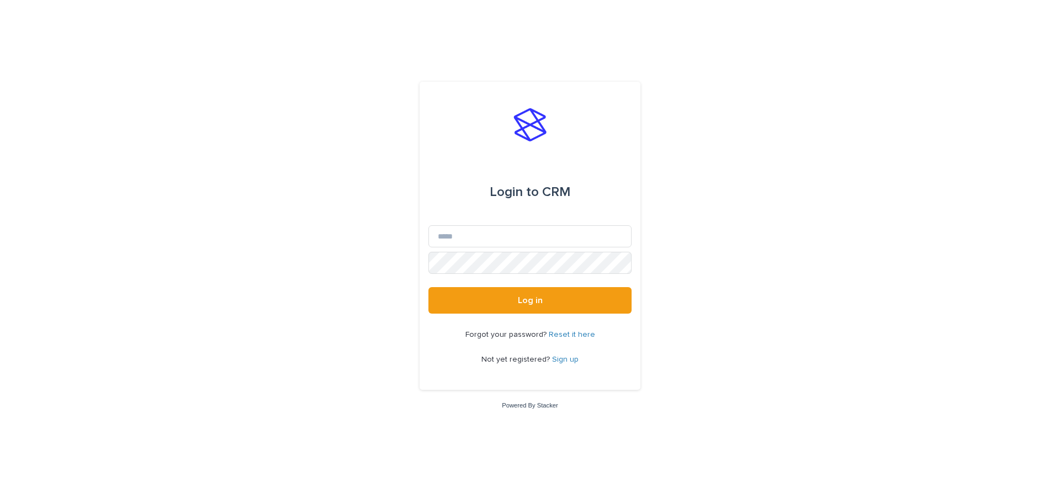  I want to click on div: CRM, so click(530, 192).